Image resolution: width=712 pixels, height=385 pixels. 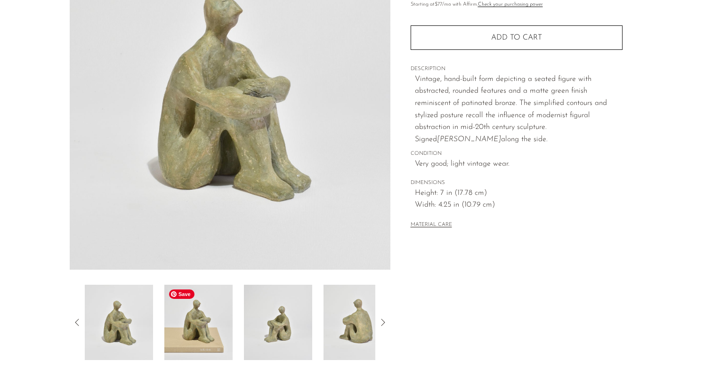 What do you see at coordinates (510, 4) in the screenshot?
I see `a: Check your purchasing power - Learn more about Affirm Financing (opens in modal)` at bounding box center [510, 4].